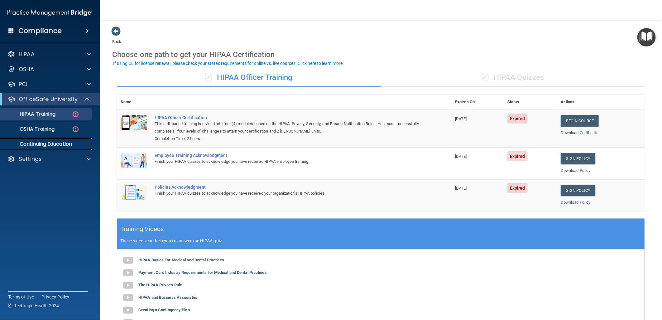  What do you see at coordinates (49, 69) in the screenshot?
I see `a: OSHA` at bounding box center [49, 69].